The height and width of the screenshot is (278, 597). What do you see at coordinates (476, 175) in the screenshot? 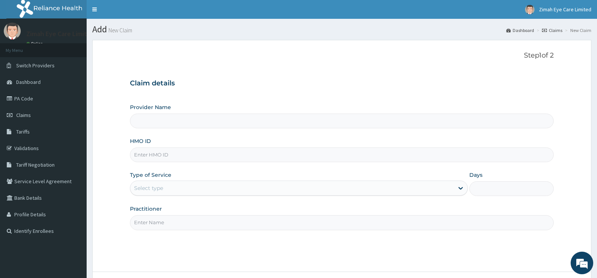
I see `label: Days` at bounding box center [476, 175].